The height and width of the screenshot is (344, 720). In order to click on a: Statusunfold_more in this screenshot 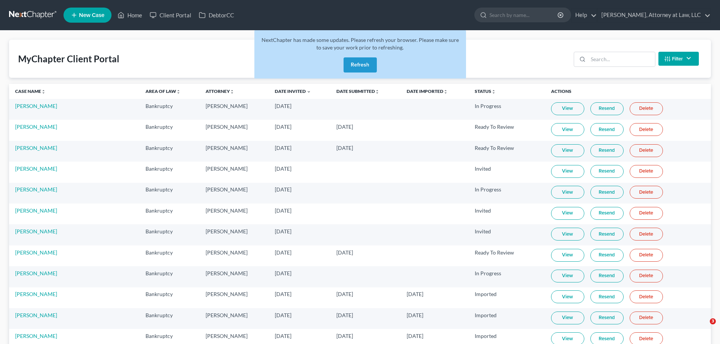, I will do `click(485, 91)`.